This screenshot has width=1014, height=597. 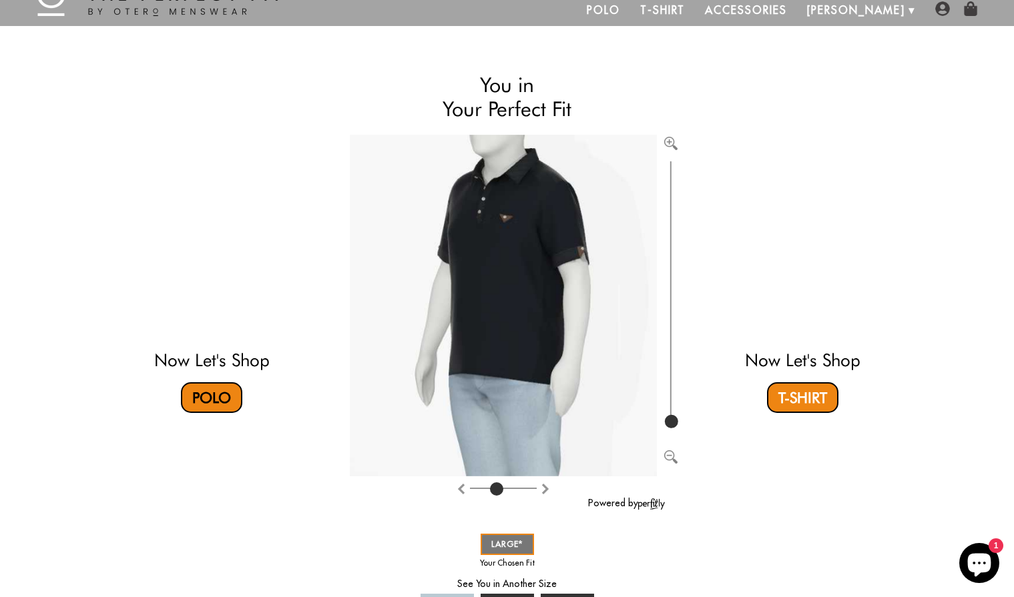 What do you see at coordinates (802, 398) in the screenshot?
I see `a: T-Shirt` at bounding box center [802, 398].